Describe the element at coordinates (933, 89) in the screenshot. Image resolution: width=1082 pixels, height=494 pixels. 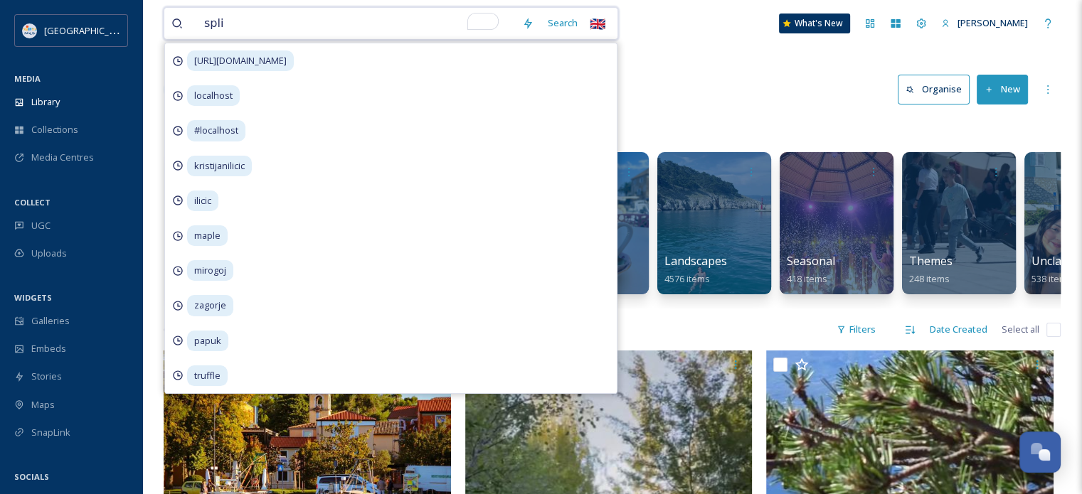
I see `a: Organise` at that location.